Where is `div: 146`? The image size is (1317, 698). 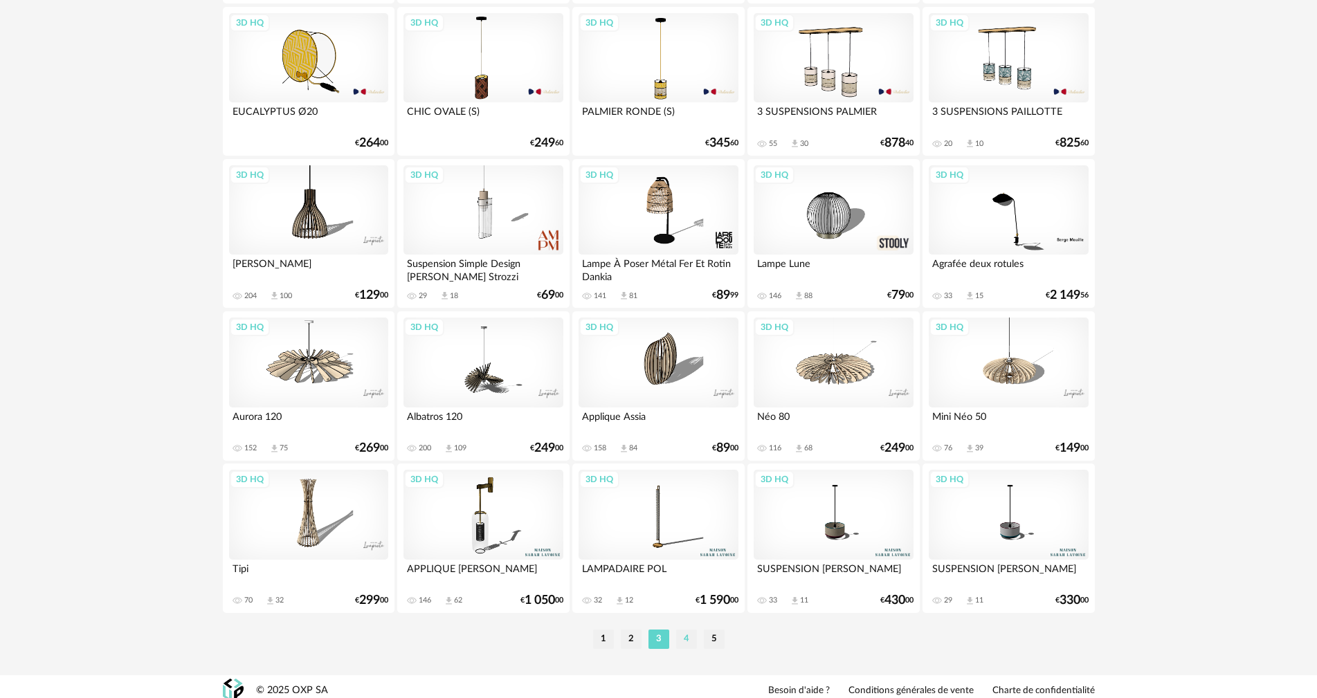 div: 146 is located at coordinates (775, 296).